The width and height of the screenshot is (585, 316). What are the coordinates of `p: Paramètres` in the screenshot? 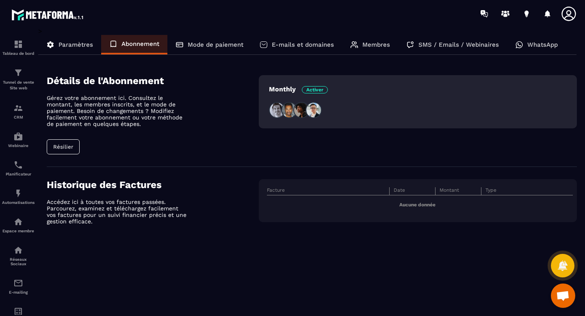 It's located at (76, 45).